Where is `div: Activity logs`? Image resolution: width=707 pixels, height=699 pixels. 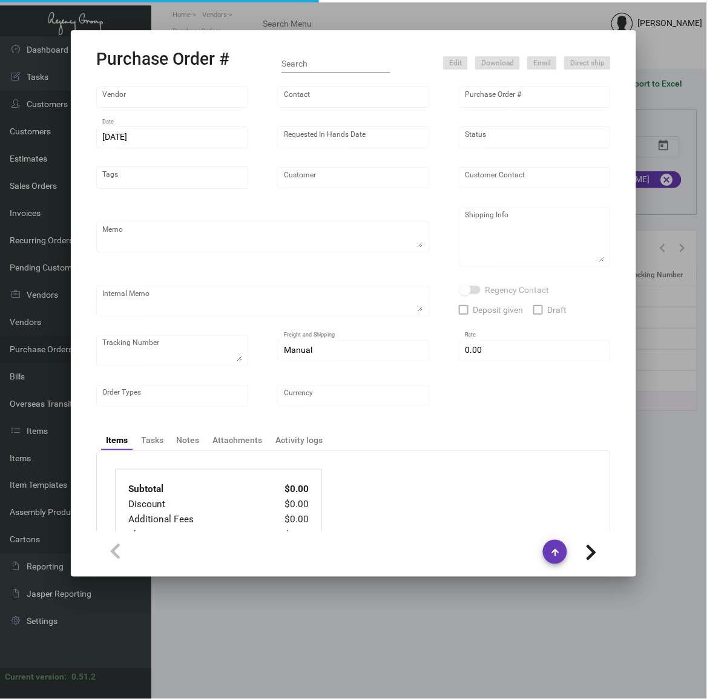
div: Activity logs is located at coordinates (300, 440).